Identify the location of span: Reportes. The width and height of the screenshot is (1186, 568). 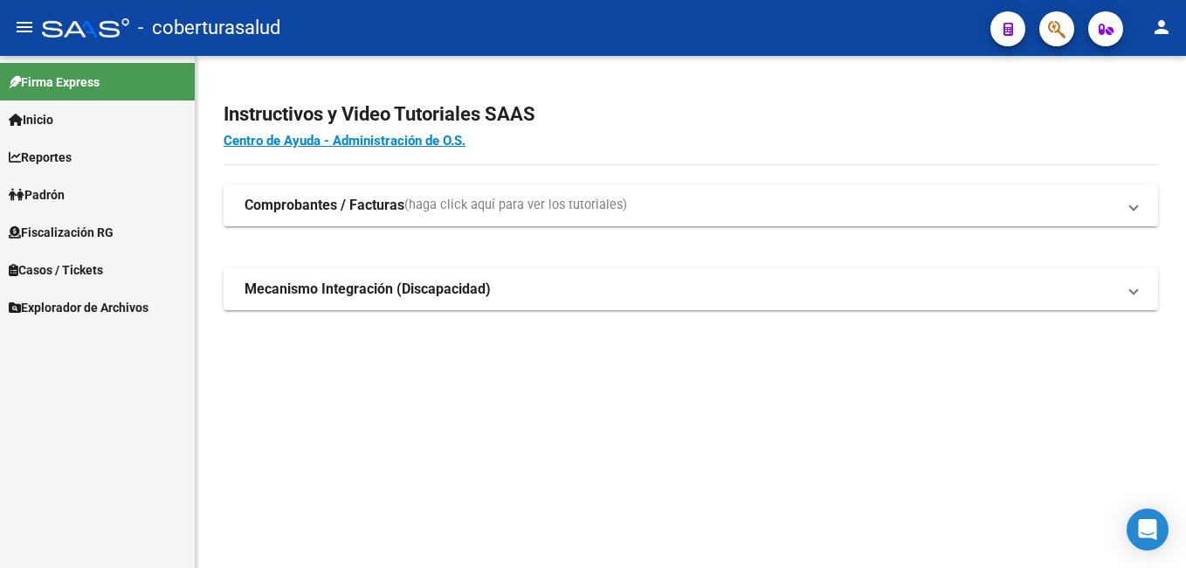
(40, 157).